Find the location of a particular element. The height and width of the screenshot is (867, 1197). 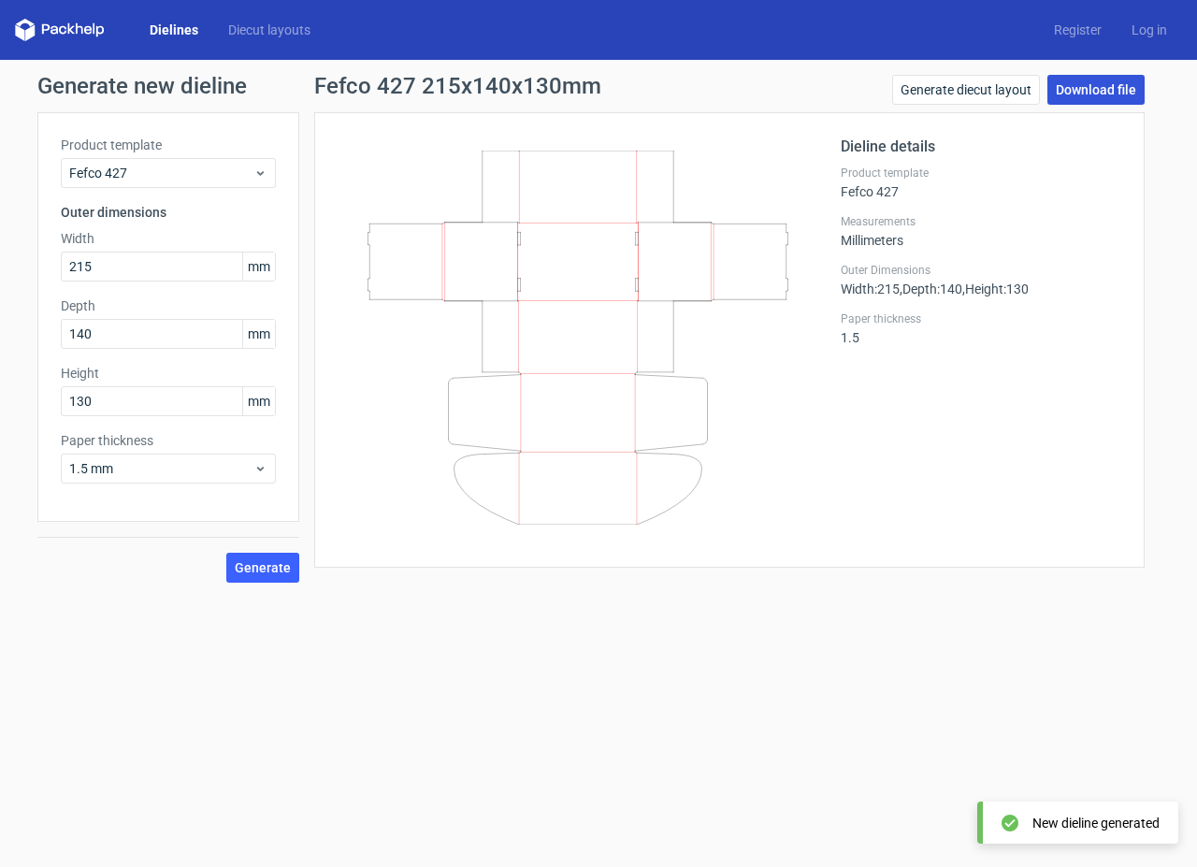

div: Millimeters is located at coordinates (981, 231).